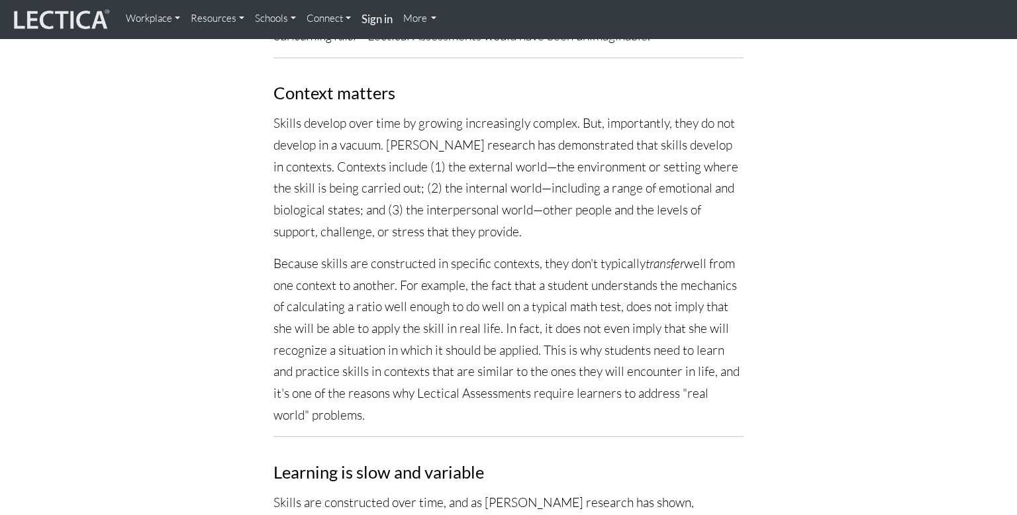 This screenshot has width=1017, height=515. What do you see at coordinates (508, 177) in the screenshot?
I see `p: Skills develop over time by growing increasingly complex. But, importantly, they do not develop i...` at bounding box center [508, 177].